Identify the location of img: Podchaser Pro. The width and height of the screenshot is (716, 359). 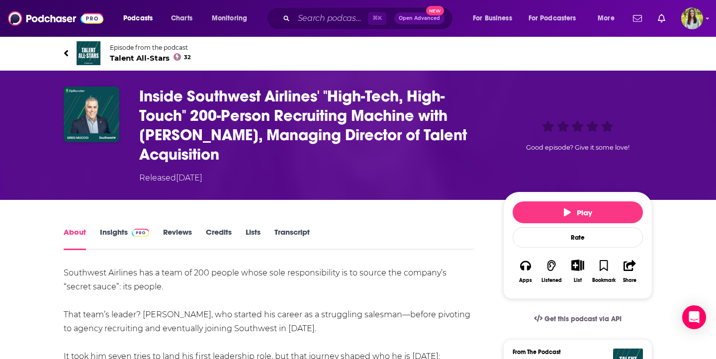
(140, 233).